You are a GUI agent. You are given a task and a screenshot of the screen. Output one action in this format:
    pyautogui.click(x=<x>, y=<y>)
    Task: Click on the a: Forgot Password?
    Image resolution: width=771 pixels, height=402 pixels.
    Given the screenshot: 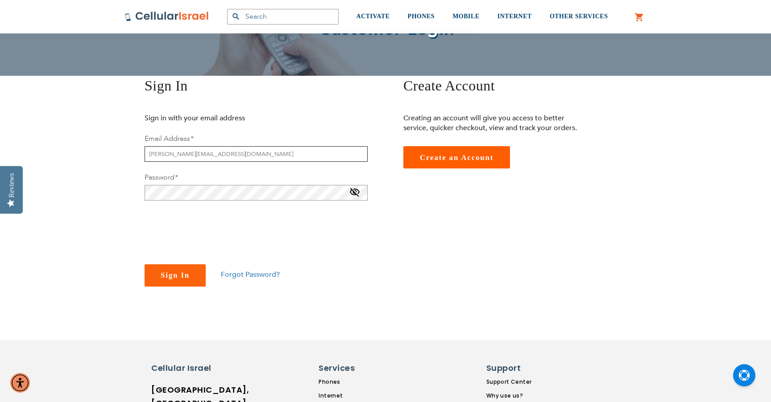 What is the action you would take?
    pyautogui.click(x=250, y=275)
    